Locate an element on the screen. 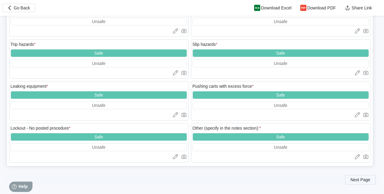  div: Lockout - No posted procedure is located at coordinates (41, 128).